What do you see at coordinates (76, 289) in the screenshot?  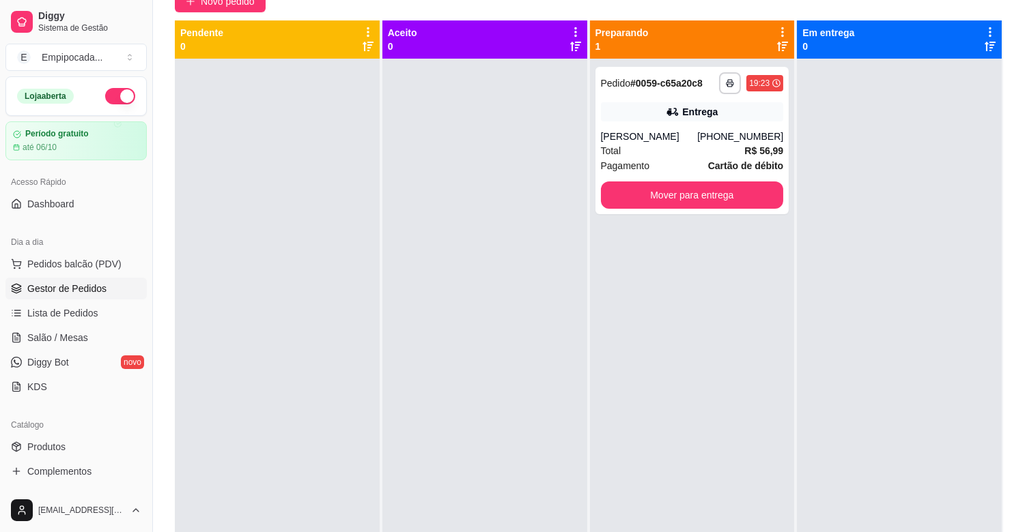 I see `a: Gestor de Pedidos` at bounding box center [76, 289].